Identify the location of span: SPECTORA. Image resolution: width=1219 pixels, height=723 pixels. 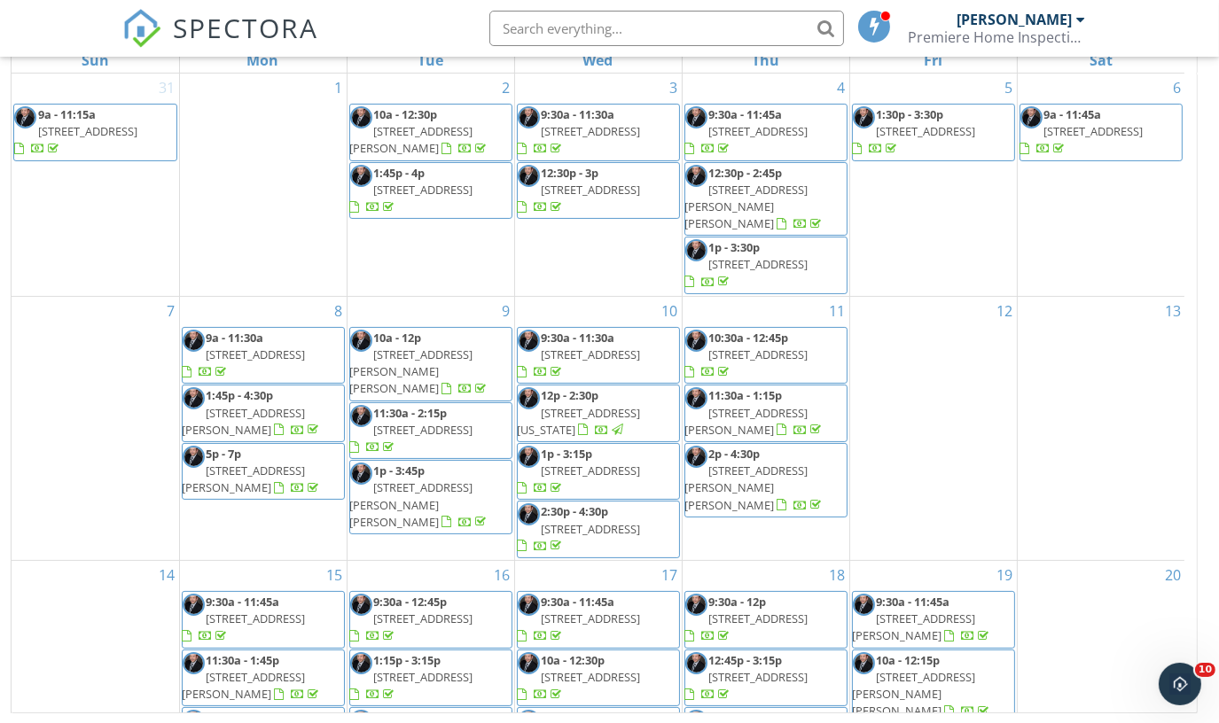
(246, 27).